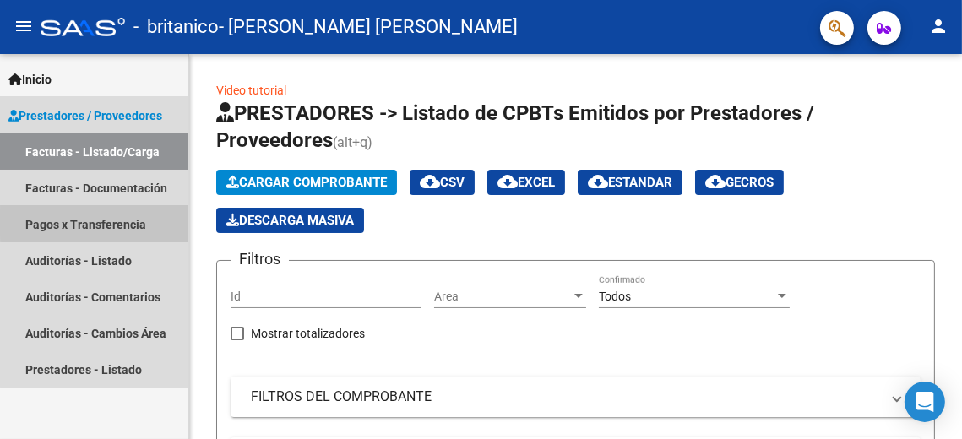  Describe the element at coordinates (290, 220) in the screenshot. I see `button: Descarga Masiva` at that location.